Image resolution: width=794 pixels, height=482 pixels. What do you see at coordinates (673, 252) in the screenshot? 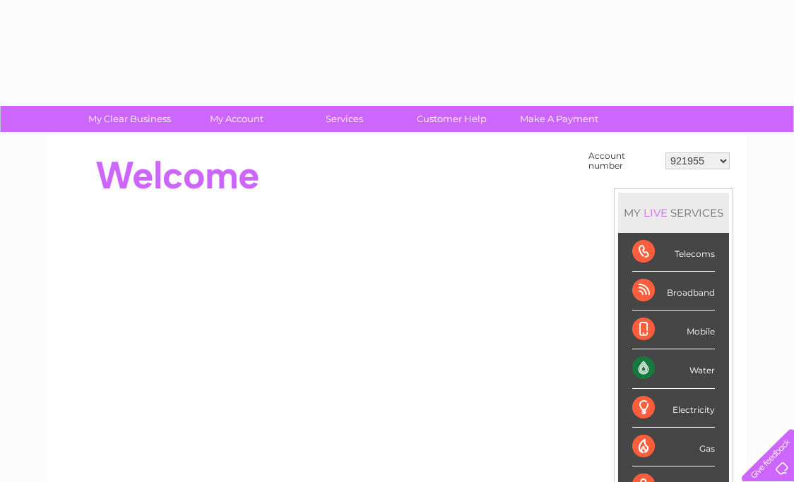
I see `div: Telecoms` at bounding box center [673, 252].